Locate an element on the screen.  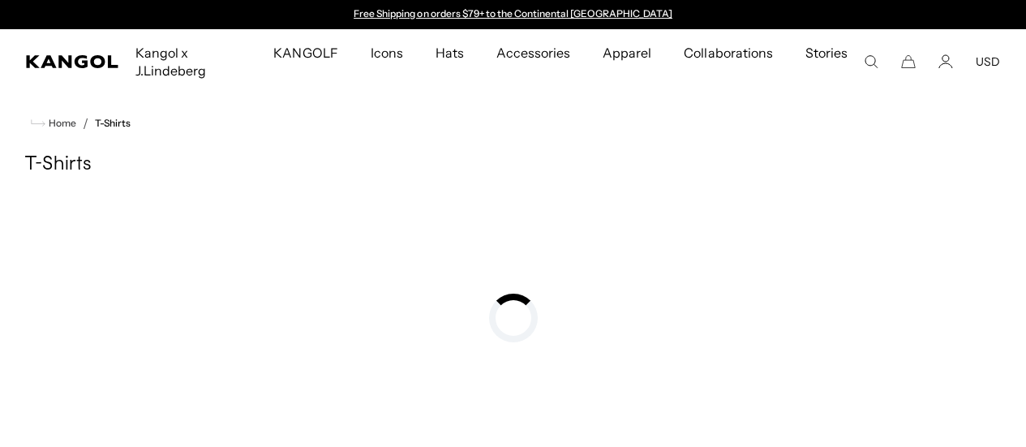
a: Home is located at coordinates (54, 123).